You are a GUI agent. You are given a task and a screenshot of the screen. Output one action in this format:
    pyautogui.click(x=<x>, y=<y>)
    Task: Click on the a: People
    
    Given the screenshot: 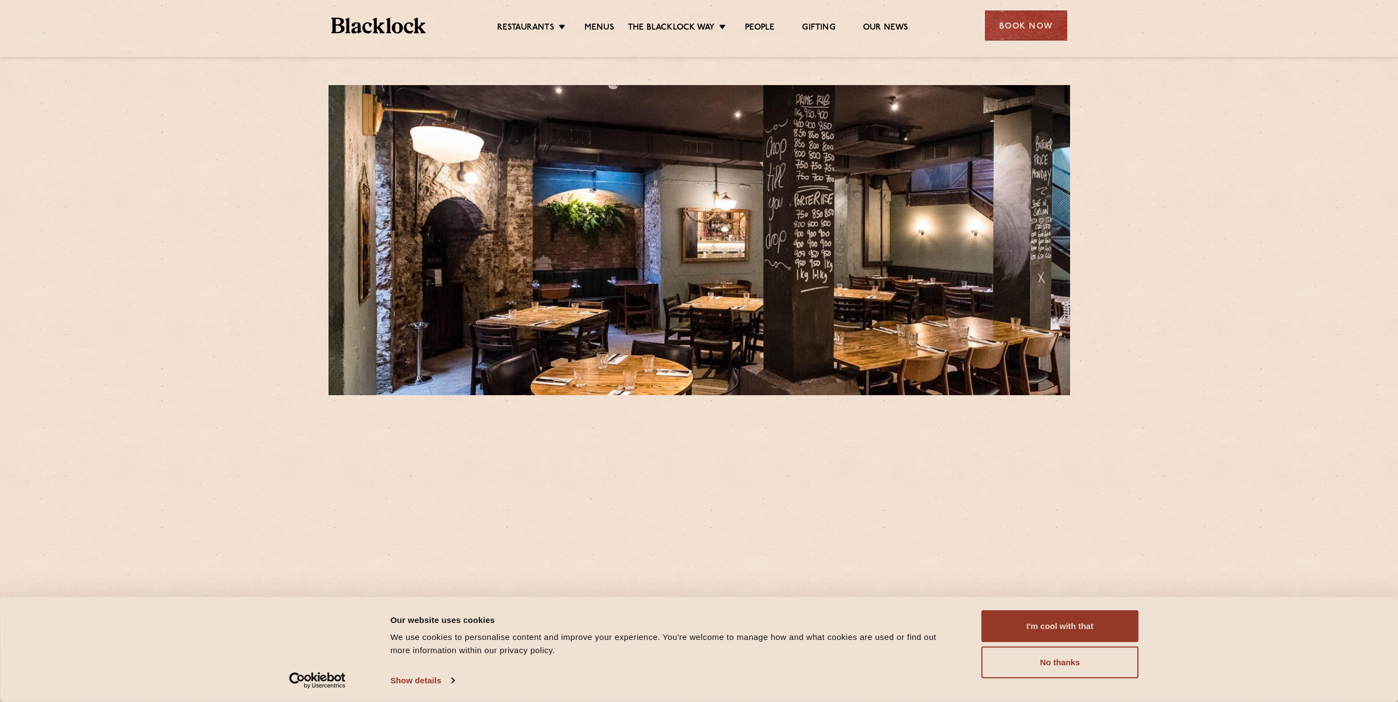 What is the action you would take?
    pyautogui.click(x=760, y=29)
    